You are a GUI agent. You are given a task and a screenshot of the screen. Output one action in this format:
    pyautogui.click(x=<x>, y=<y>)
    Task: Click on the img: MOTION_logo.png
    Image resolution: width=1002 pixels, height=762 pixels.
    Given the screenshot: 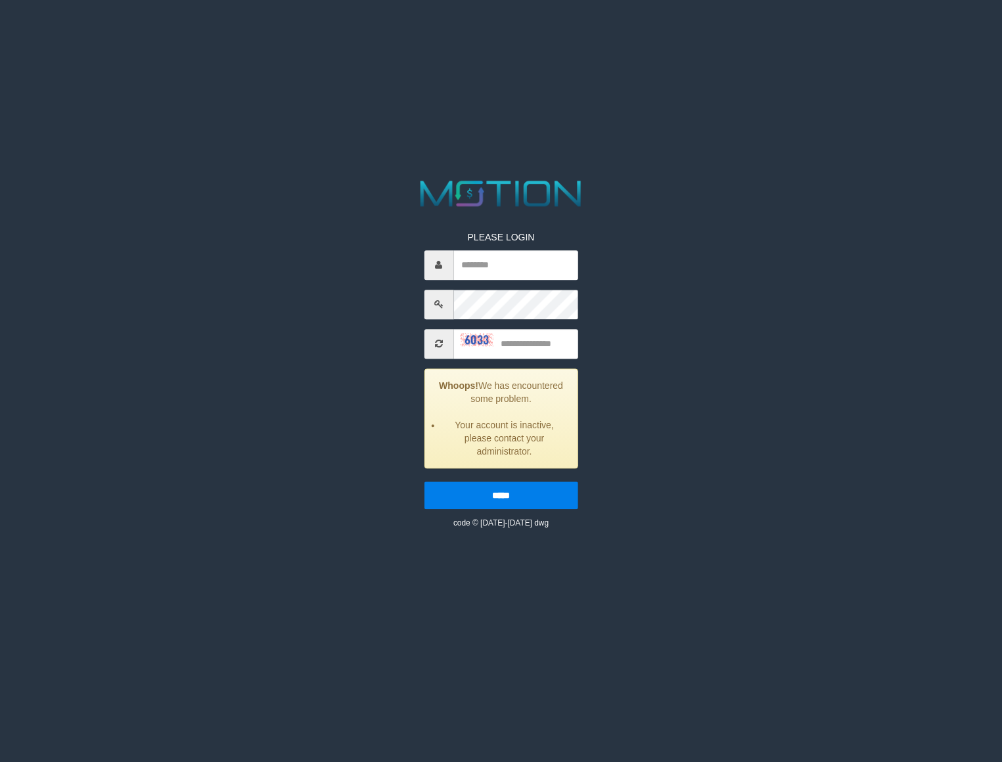 What is the action you would take?
    pyautogui.click(x=501, y=193)
    